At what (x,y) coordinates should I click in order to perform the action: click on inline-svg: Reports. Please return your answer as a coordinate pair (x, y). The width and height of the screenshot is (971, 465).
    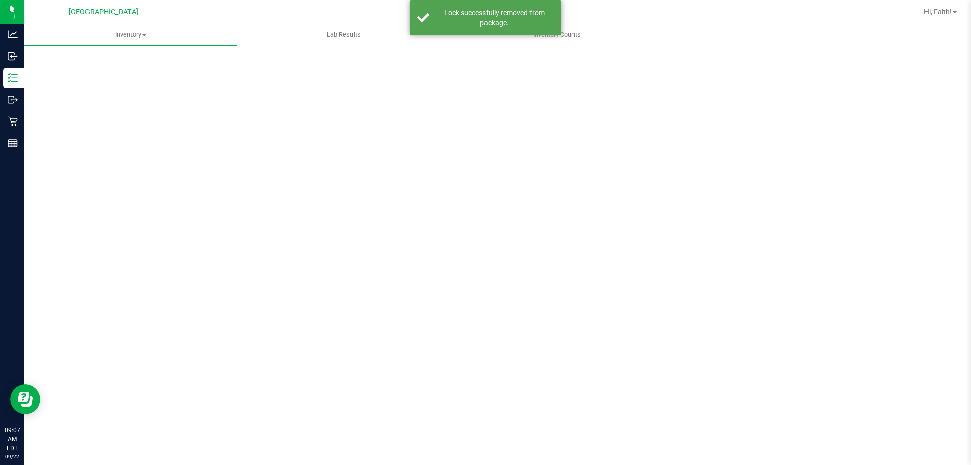
    Looking at the image, I should click on (13, 143).